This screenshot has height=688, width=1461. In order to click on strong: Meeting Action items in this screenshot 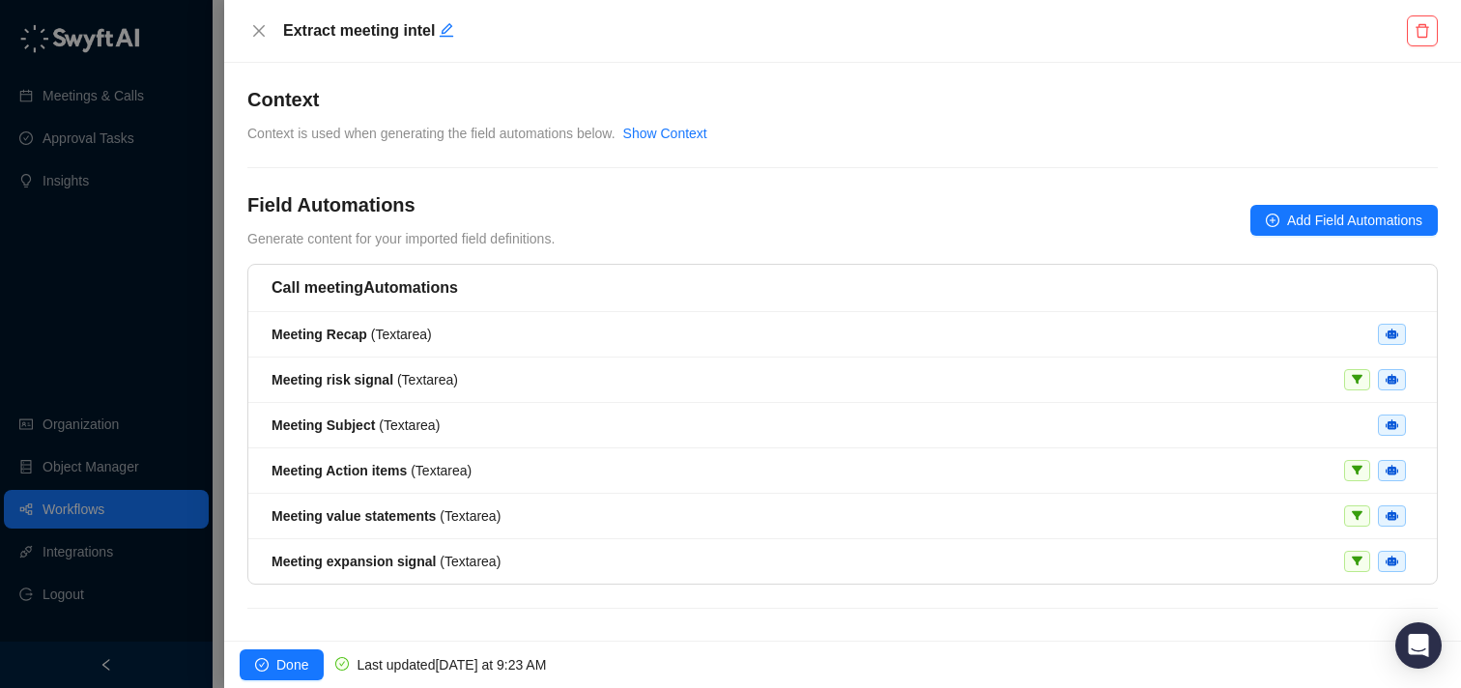, I will do `click(339, 471)`.